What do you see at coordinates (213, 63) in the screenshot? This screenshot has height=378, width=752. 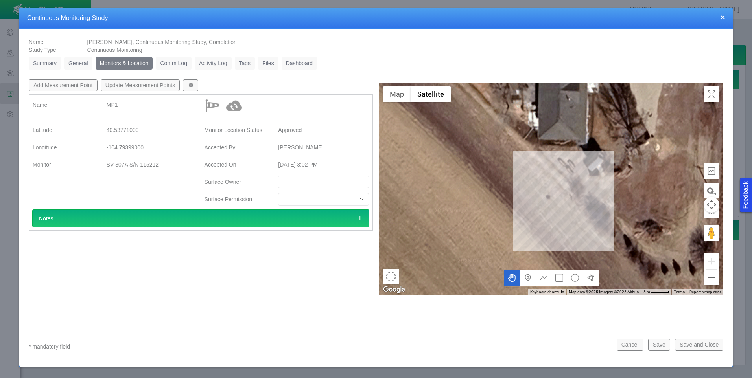 I see `a: Activity Log` at bounding box center [213, 63].